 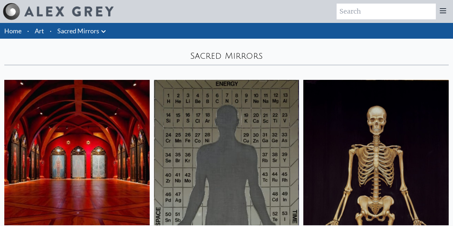 What do you see at coordinates (227, 153) in the screenshot?
I see `img: Material World` at bounding box center [227, 153].